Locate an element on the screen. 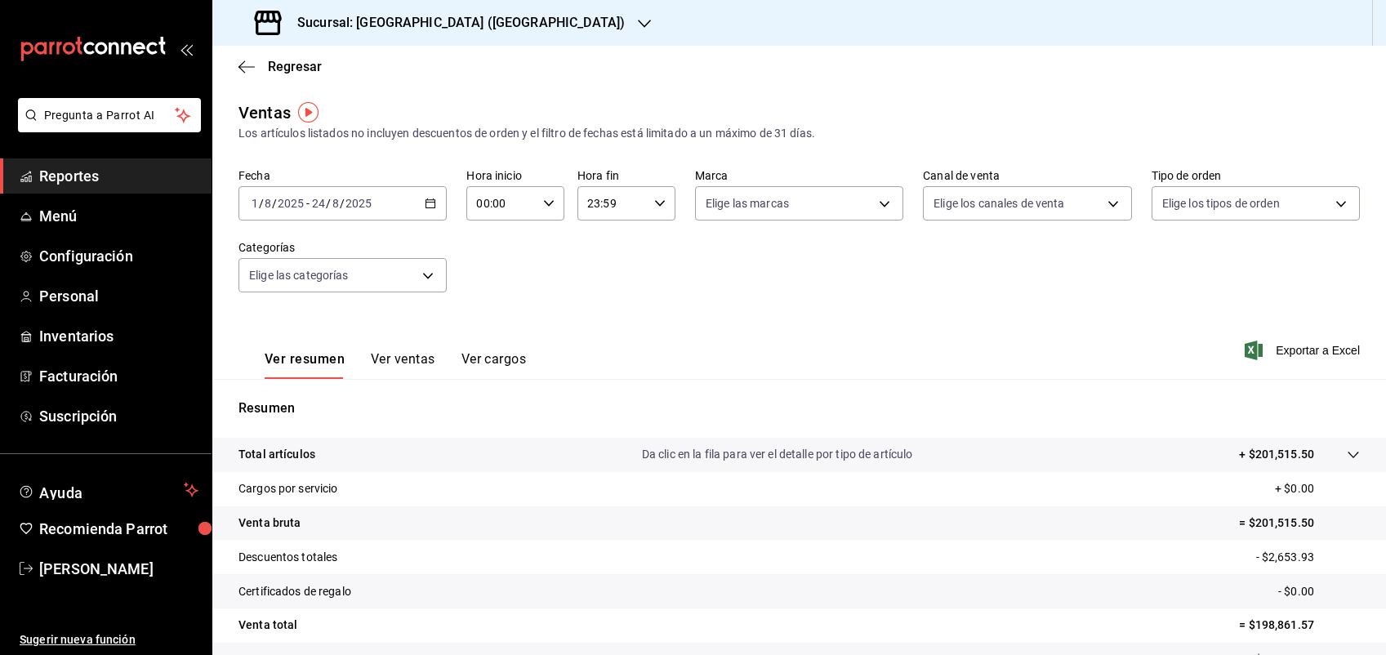 Image resolution: width=1386 pixels, height=655 pixels. button: open_drawer_menu is located at coordinates (186, 49).